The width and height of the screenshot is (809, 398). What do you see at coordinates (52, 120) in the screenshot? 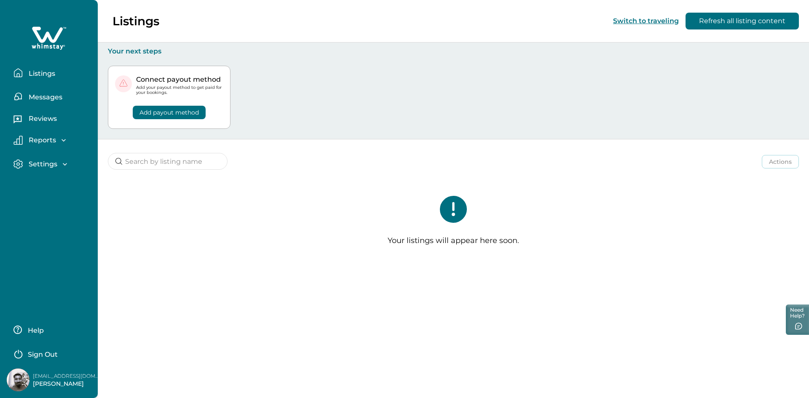
I see `button: Reviews` at bounding box center [52, 120].